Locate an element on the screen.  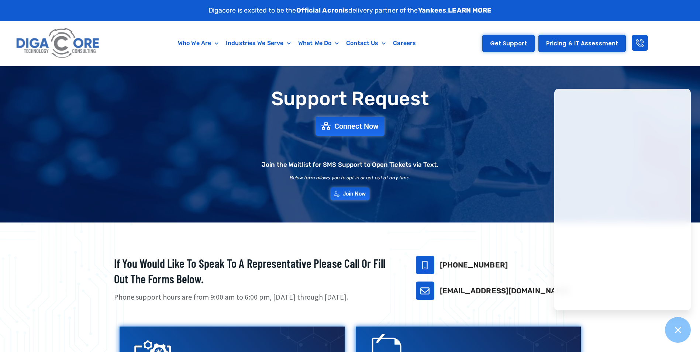
h2: If you would like to speak to a representative please call or fill out the forms below. is located at coordinates (256, 271).